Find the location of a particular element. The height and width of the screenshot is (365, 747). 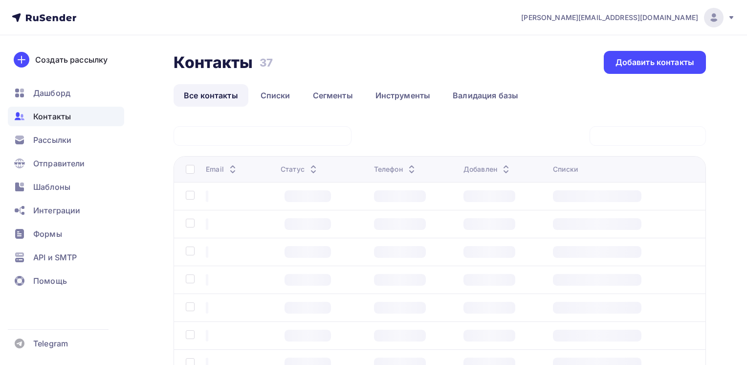

div: Email is located at coordinates (222, 169).